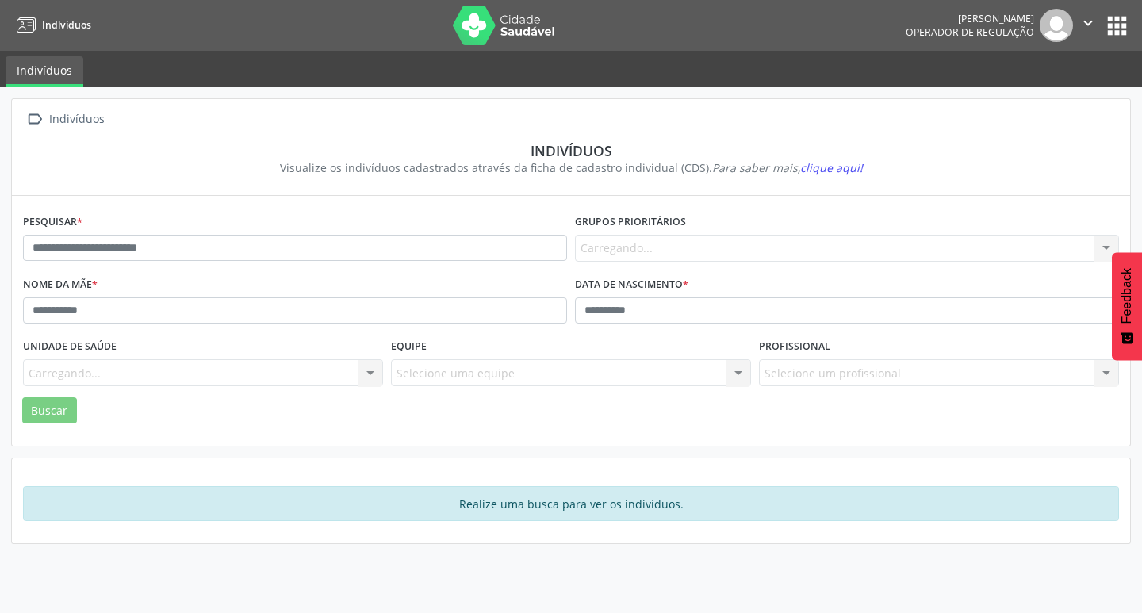 This screenshot has height=613, width=1142. What do you see at coordinates (631, 285) in the screenshot?
I see `label: Data de nascimento` at bounding box center [631, 285].